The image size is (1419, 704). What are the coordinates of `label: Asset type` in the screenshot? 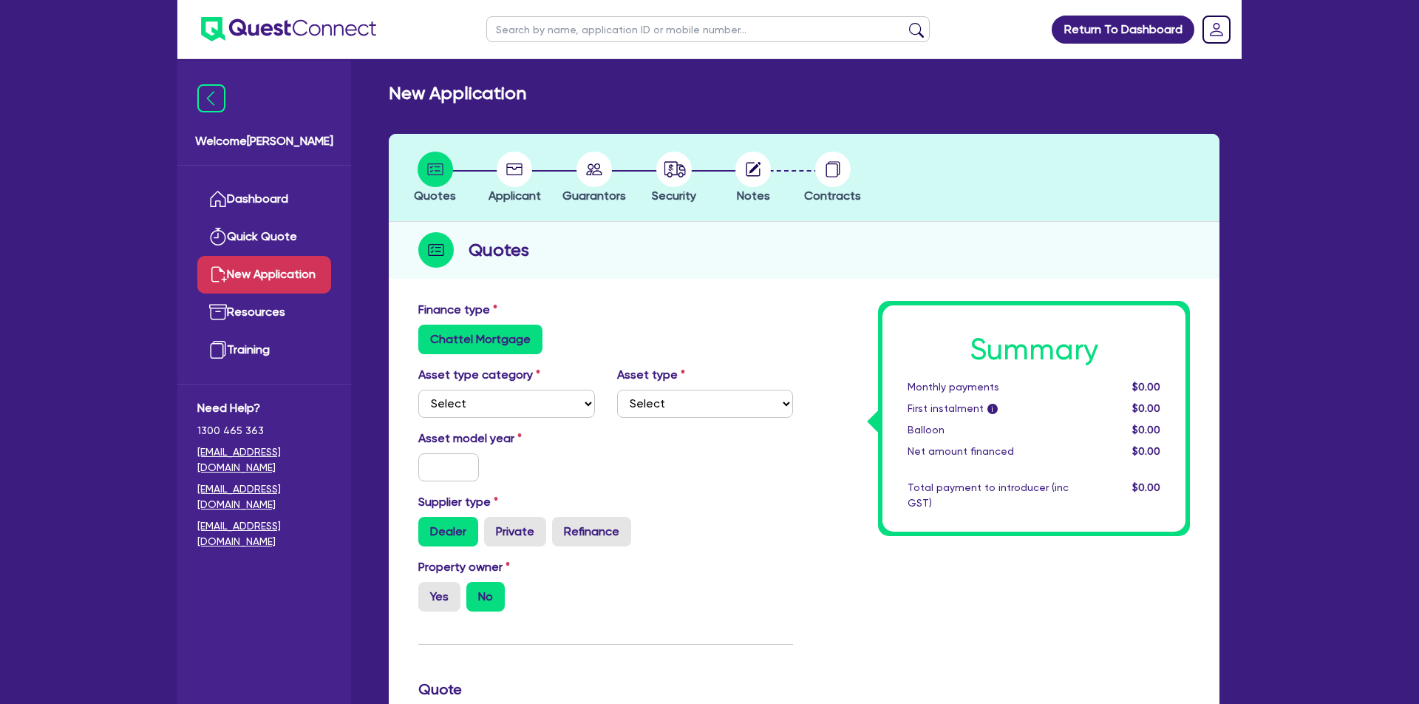 It's located at (651, 375).